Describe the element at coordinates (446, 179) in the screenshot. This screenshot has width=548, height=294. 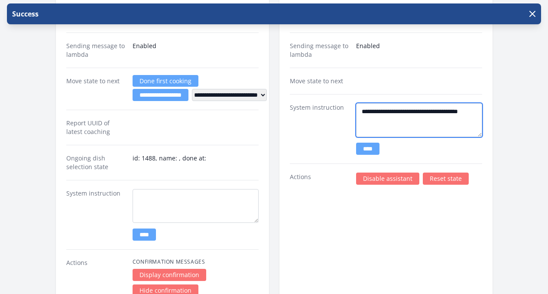
I see `a: Reset state` at that location.